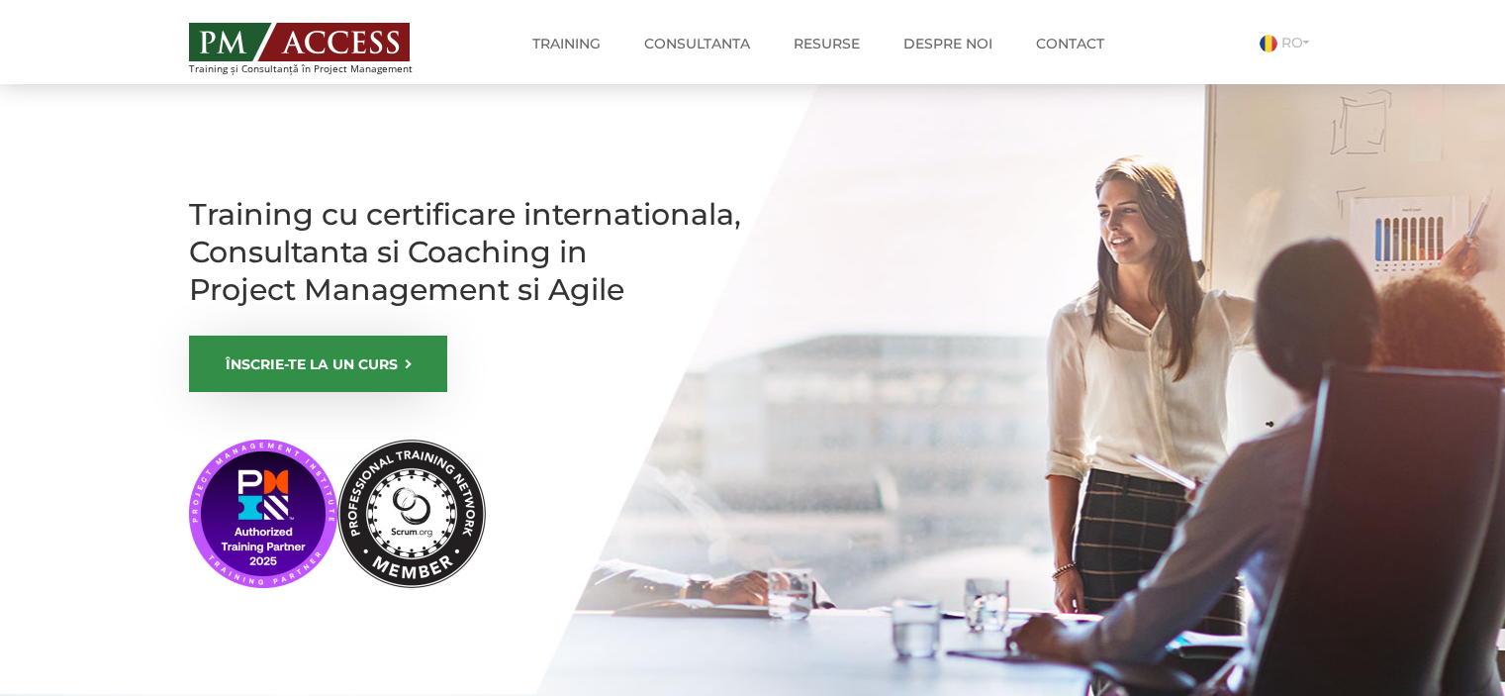  What do you see at coordinates (1288, 43) in the screenshot?
I see `a: RO` at bounding box center [1288, 43].